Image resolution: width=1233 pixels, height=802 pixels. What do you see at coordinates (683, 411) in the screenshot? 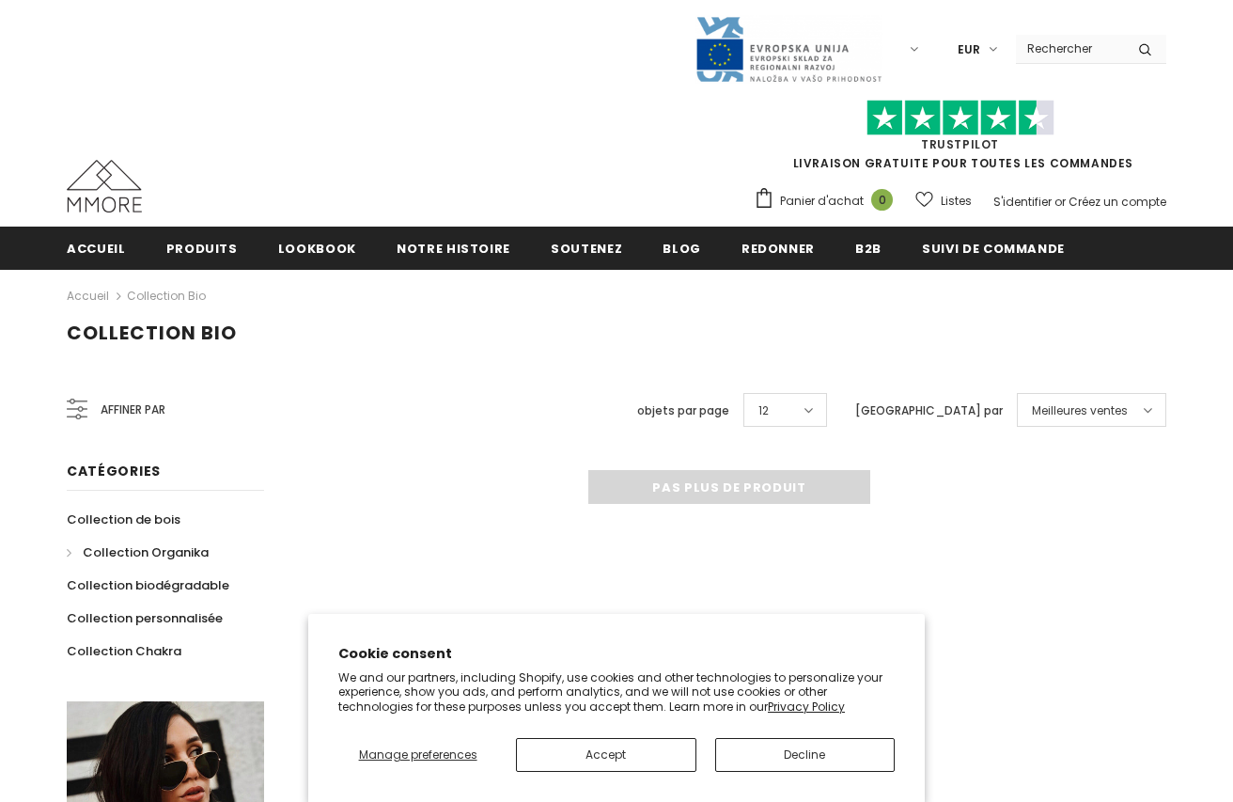
I see `label: objets par page` at bounding box center [683, 411].